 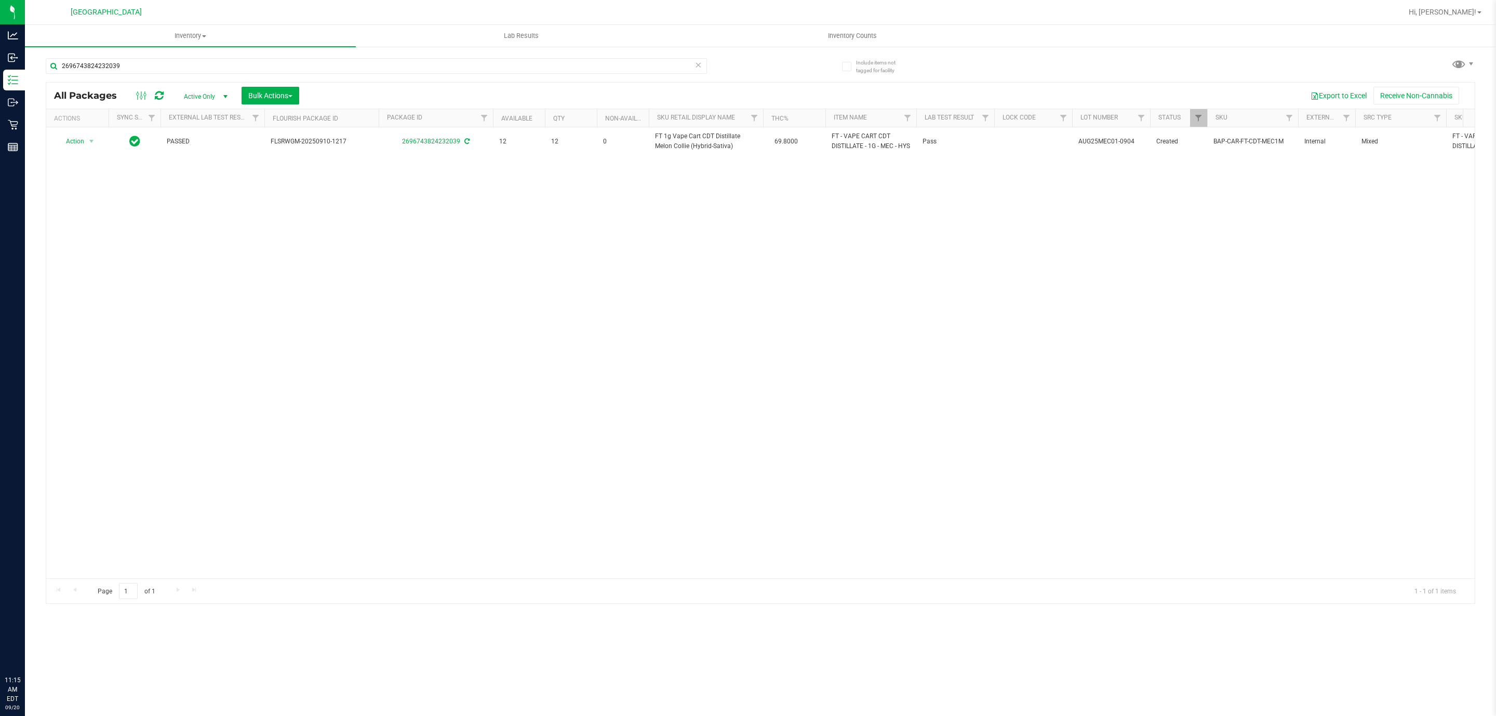 What do you see at coordinates (1401, 141) in the screenshot?
I see `span: Mixed` at bounding box center [1401, 141].